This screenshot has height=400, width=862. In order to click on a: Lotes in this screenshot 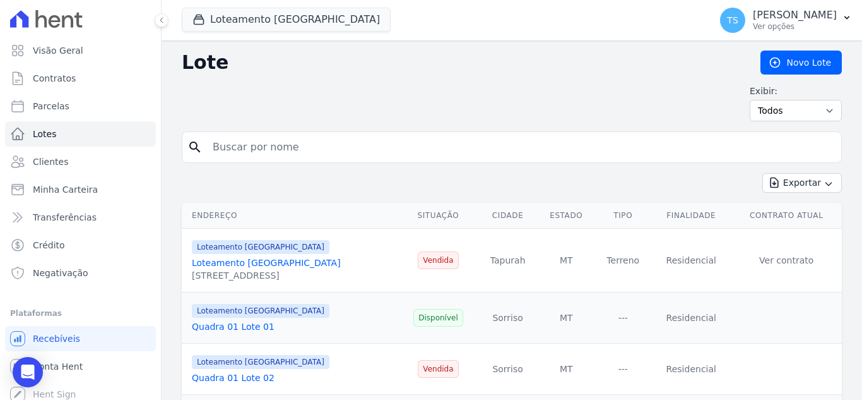, I will do `click(80, 134)`.